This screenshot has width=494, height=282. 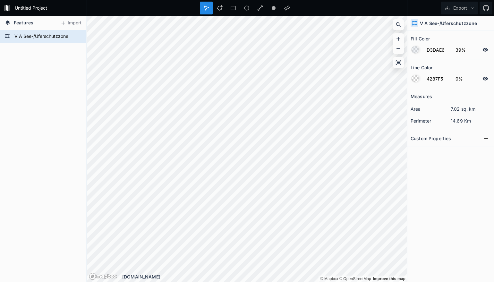 What do you see at coordinates (389, 279) in the screenshot?
I see `a: Map feedback` at bounding box center [389, 279].